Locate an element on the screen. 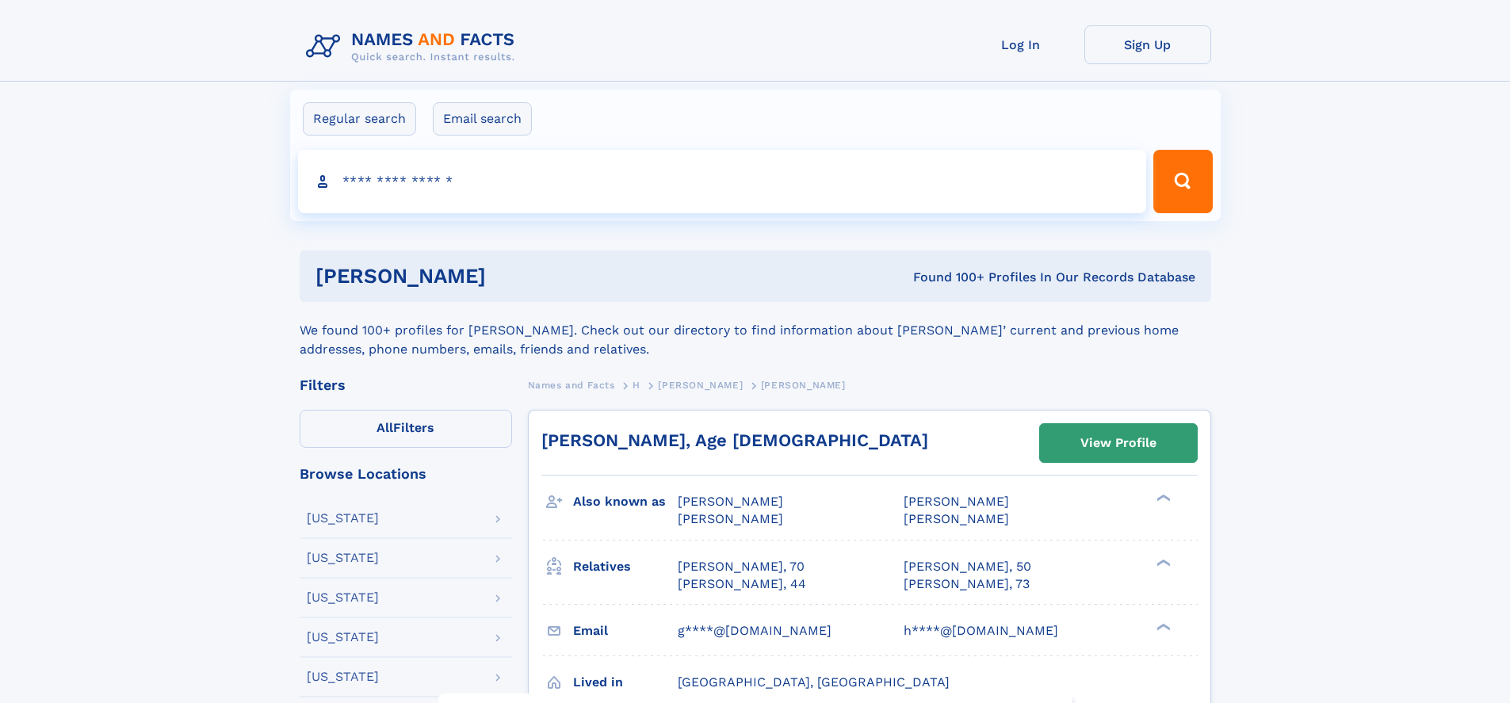 The height and width of the screenshot is (703, 1510). div: Browse Locations is located at coordinates (406, 474).